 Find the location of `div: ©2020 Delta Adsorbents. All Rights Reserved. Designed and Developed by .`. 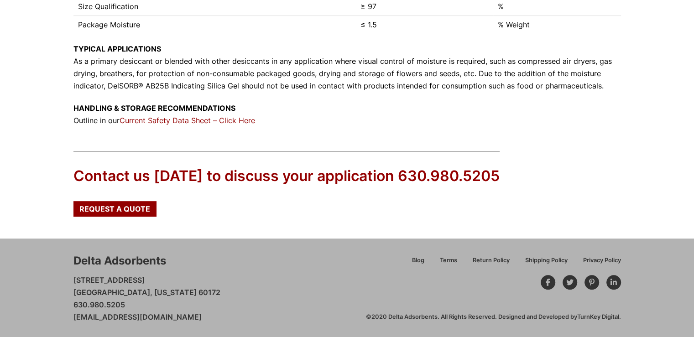

div: ©2020 Delta Adsorbents. All Rights Reserved. Designed and Developed by . is located at coordinates (493, 317).